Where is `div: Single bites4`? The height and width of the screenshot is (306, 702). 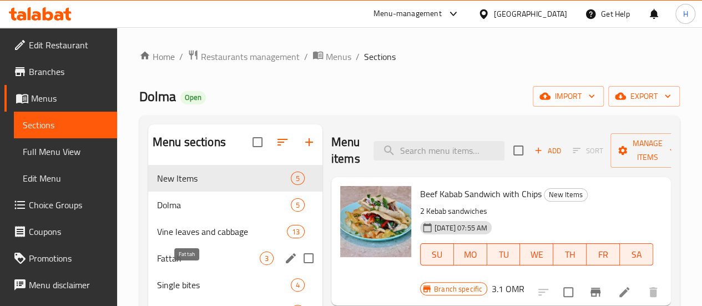
div: Single bites4 is located at coordinates (235, 285).